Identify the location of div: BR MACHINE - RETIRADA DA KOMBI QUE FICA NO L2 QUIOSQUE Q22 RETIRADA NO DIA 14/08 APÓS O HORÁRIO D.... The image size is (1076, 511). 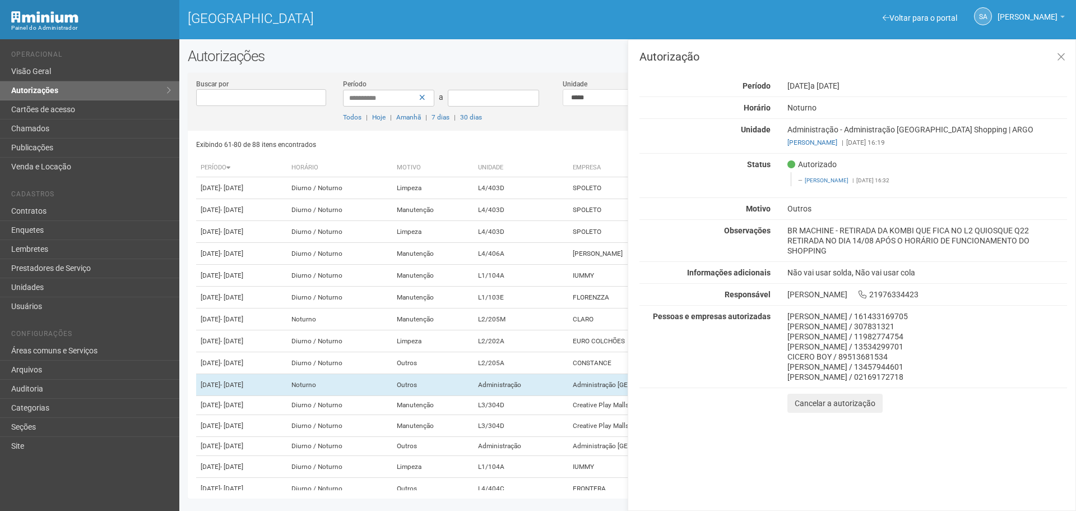
(927, 240).